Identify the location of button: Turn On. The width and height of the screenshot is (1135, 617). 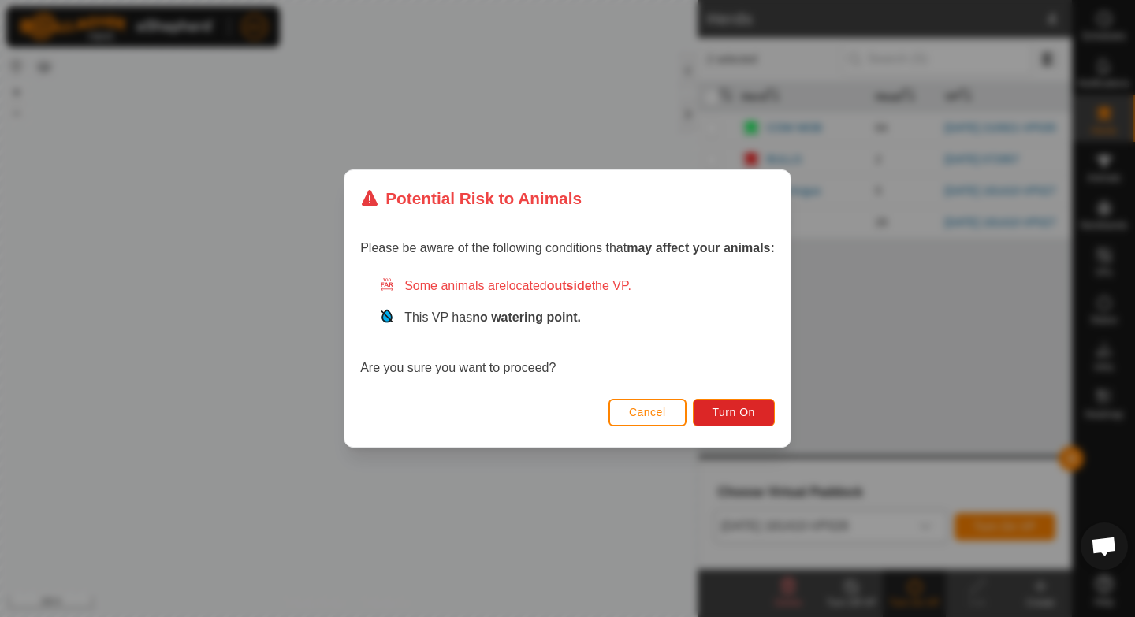
(734, 412).